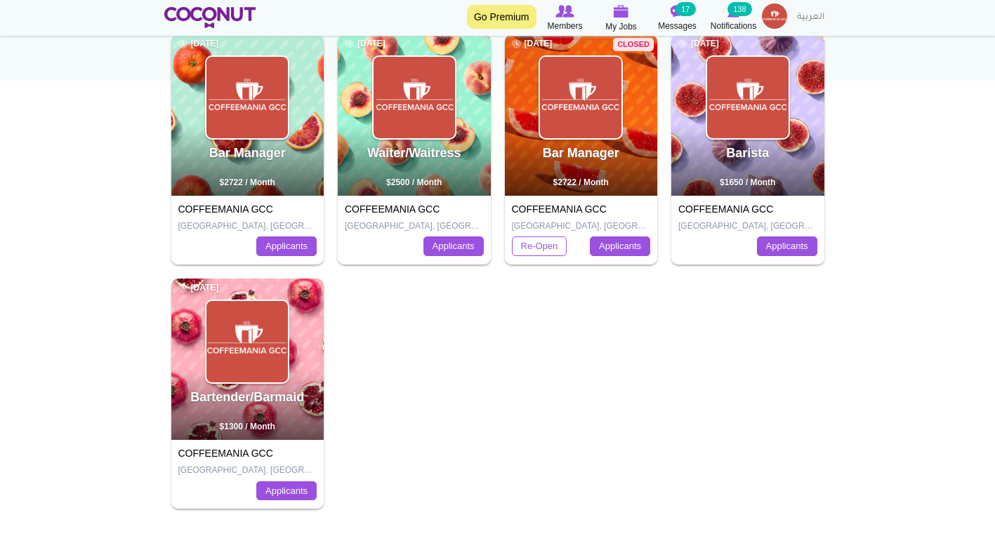  I want to click on a: Browse Members Members, so click(565, 18).